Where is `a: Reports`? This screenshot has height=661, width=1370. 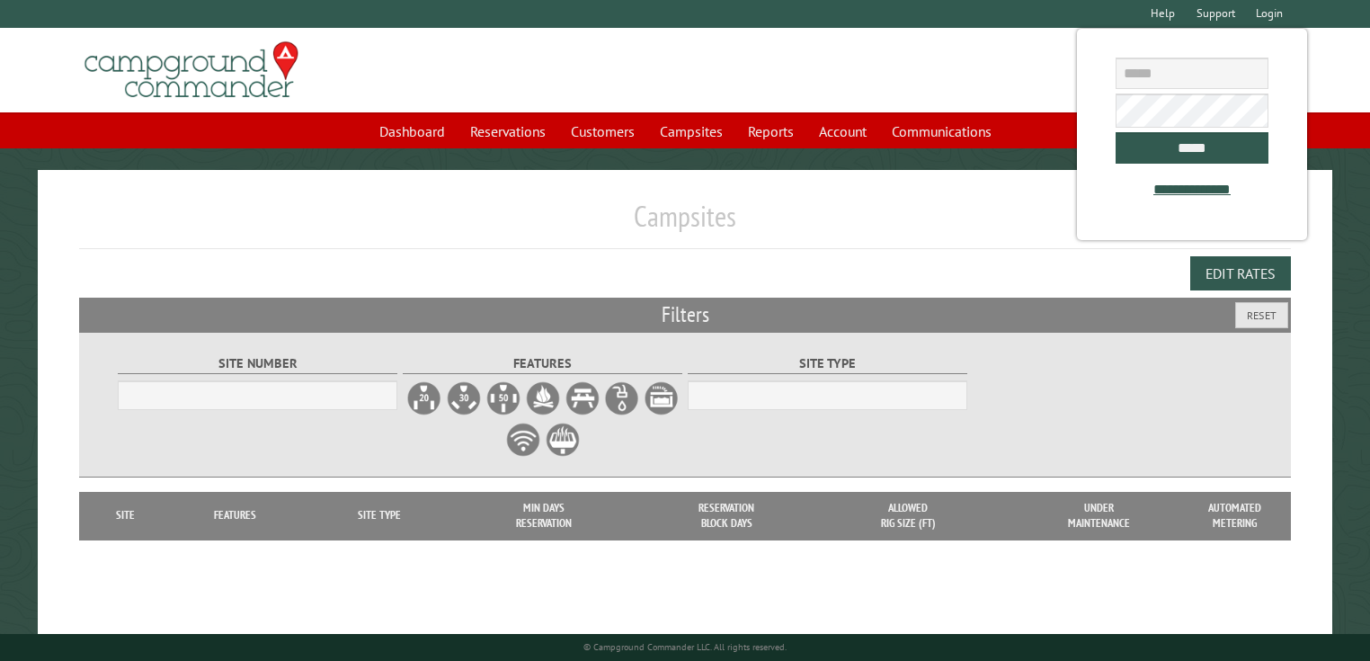
a: Reports is located at coordinates (770, 131).